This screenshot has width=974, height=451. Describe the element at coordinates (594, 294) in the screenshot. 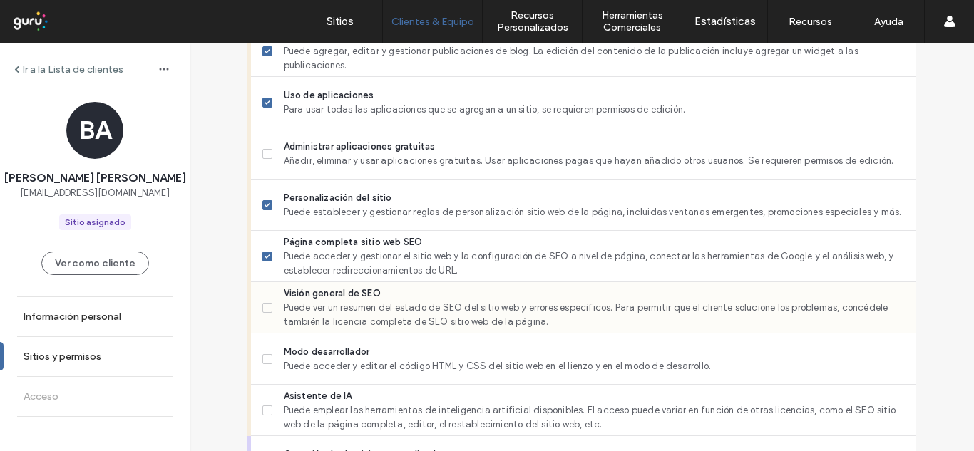

I see `span: Visión general de SEO` at that location.